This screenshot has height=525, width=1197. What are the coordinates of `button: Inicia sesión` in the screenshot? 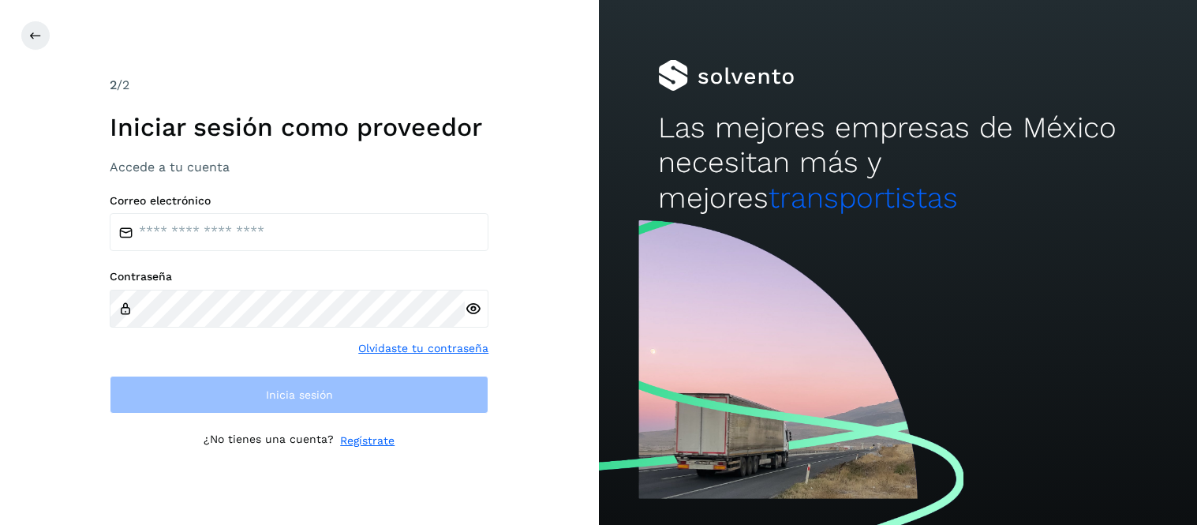 It's located at (299, 394).